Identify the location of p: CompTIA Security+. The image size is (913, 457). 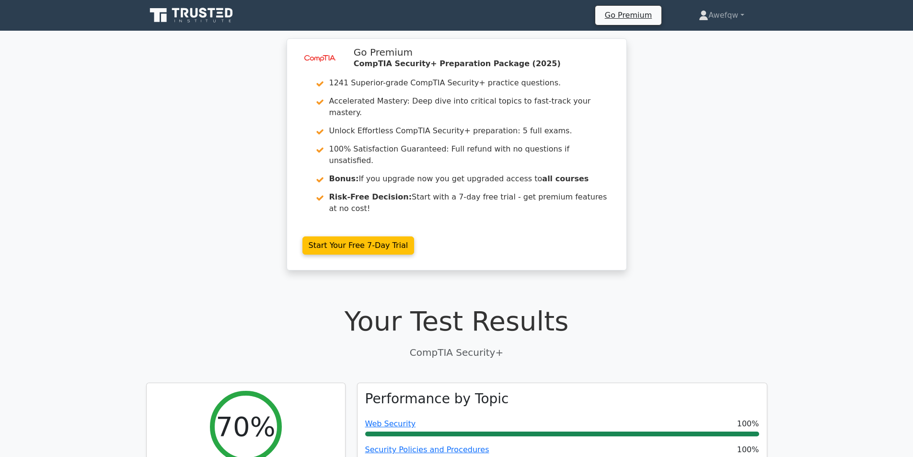
(457, 352).